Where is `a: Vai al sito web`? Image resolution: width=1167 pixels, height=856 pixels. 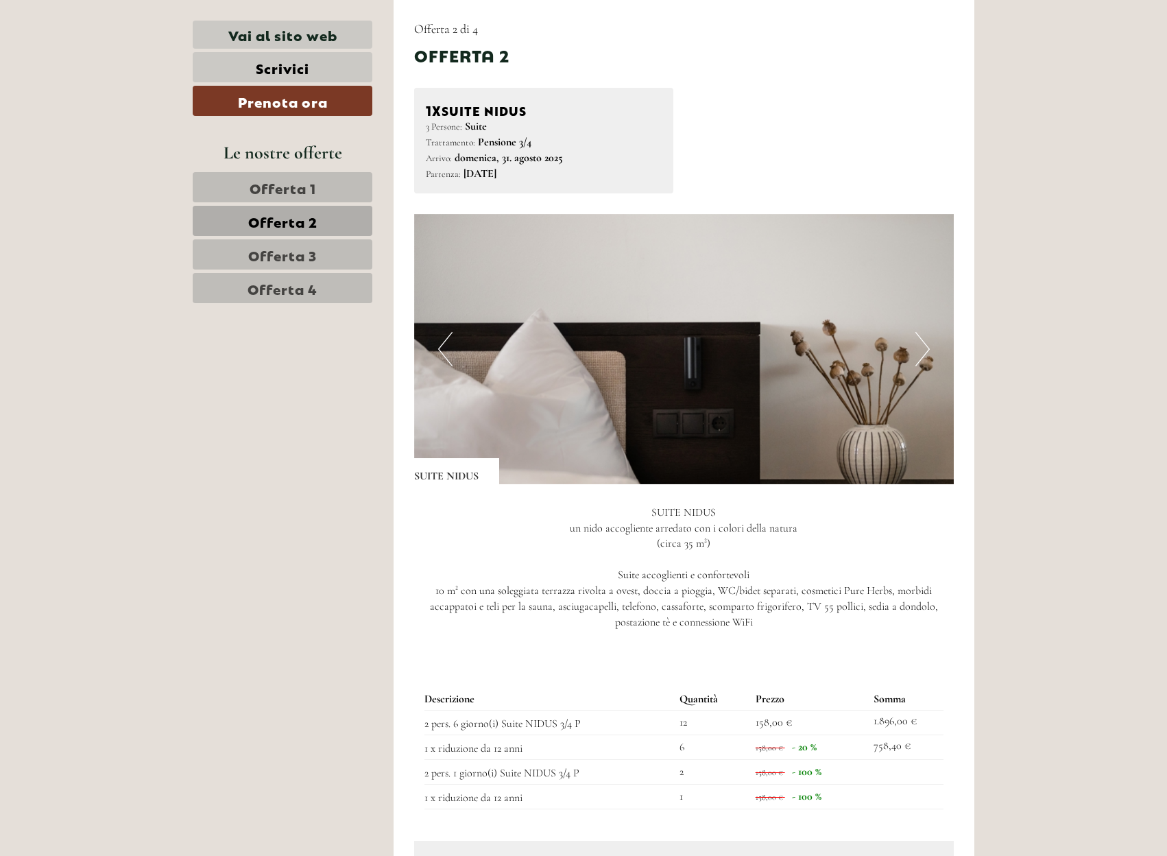
a: Vai al sito web is located at coordinates (283, 34).